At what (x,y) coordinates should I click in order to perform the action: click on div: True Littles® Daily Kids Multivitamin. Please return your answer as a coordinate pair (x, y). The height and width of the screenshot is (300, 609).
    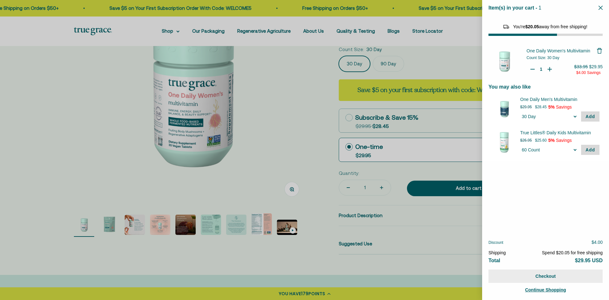
    Looking at the image, I should click on (560, 133).